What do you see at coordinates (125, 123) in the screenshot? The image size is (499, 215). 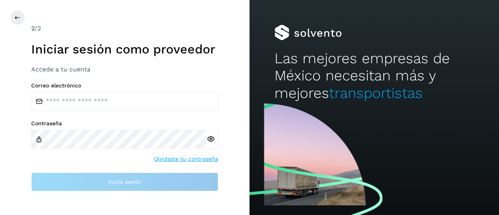 I see `label: Contraseña` at bounding box center [125, 123].